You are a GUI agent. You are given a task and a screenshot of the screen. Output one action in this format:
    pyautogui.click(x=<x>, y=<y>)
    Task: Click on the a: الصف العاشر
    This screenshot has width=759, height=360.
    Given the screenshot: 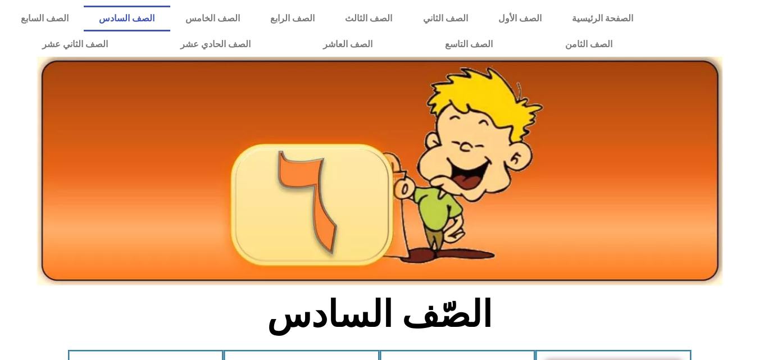 What is the action you would take?
    pyautogui.click(x=347, y=44)
    